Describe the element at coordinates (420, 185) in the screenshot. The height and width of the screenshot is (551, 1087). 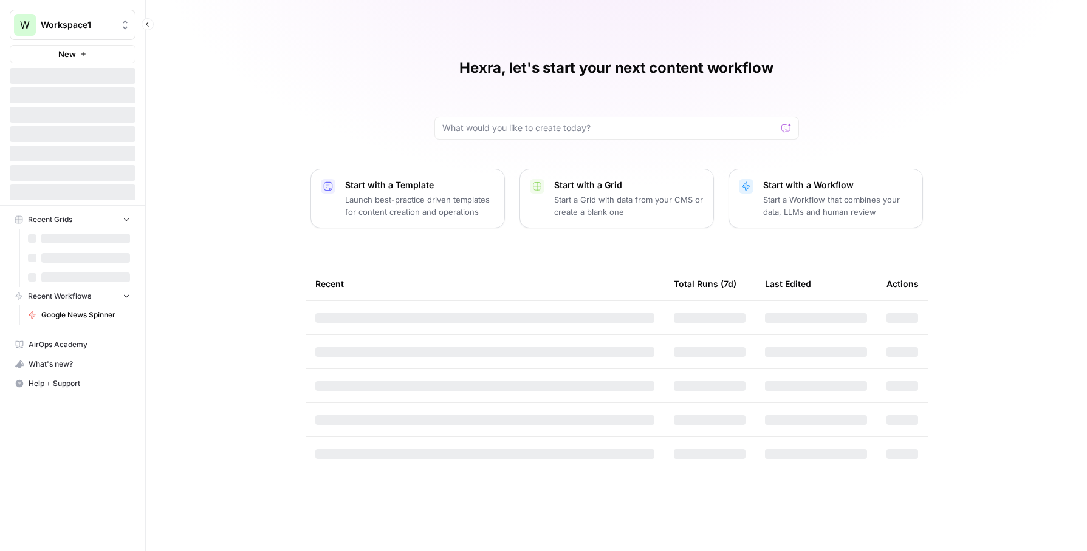
I see `p: Start with a Template` at that location.